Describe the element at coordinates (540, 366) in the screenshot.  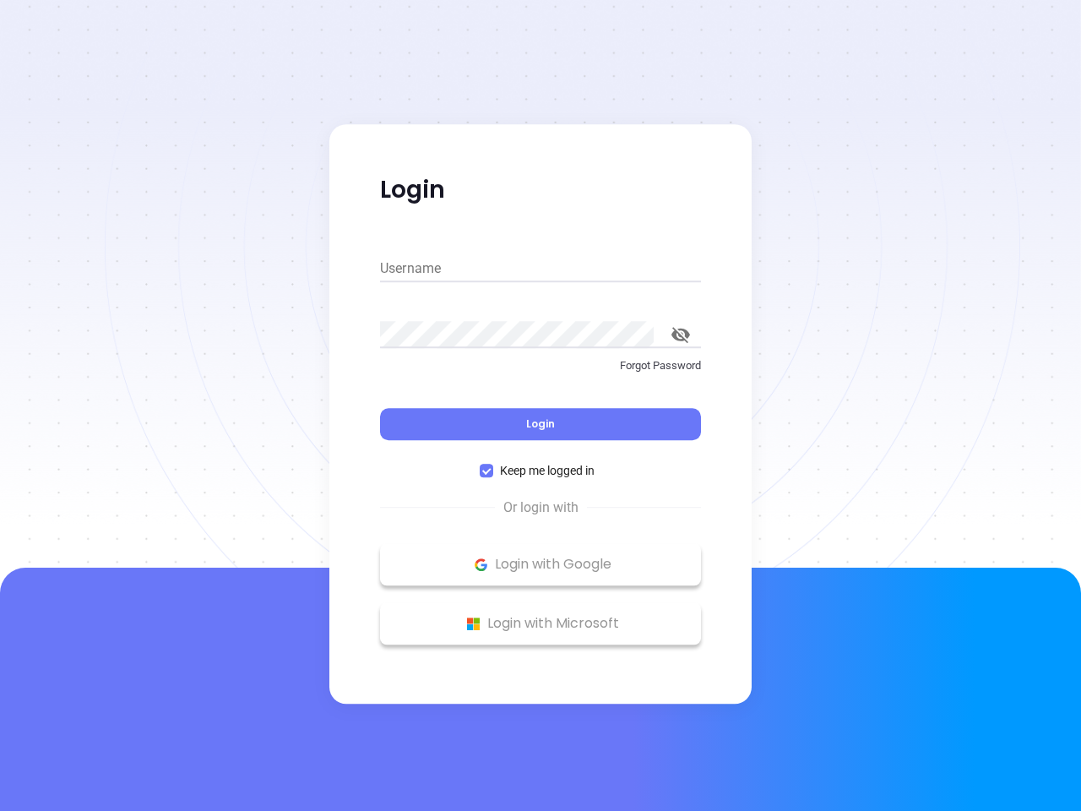
I see `p: Forgot Password` at that location.